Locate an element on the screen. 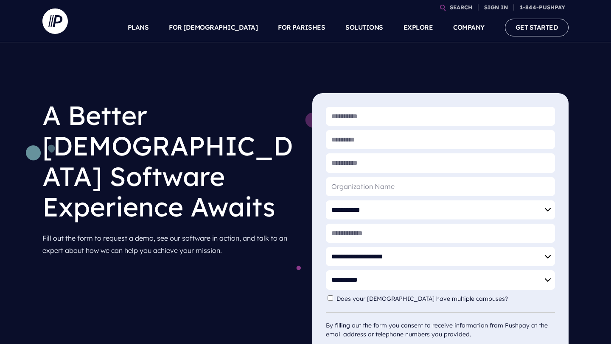 Image resolution: width=611 pixels, height=344 pixels. div: By filling out the form you consent to receive information from Pushpay at the email address or t... is located at coordinates (440, 326).